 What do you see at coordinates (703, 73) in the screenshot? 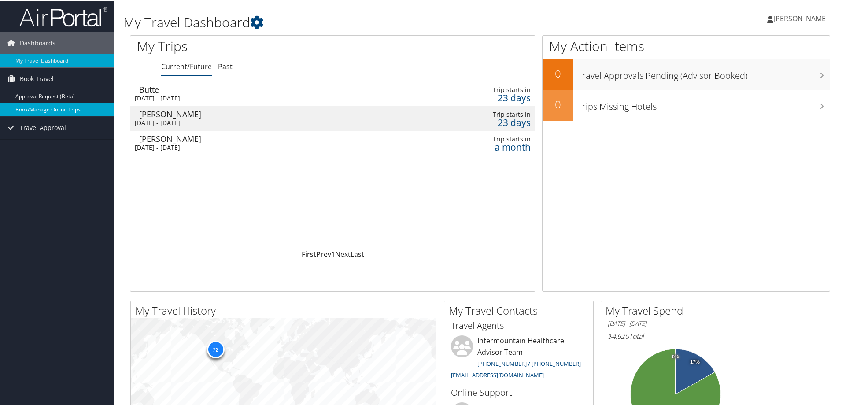
I see `h3: Travel Approvals Pending (Advisor Booked)` at bounding box center [703, 73].